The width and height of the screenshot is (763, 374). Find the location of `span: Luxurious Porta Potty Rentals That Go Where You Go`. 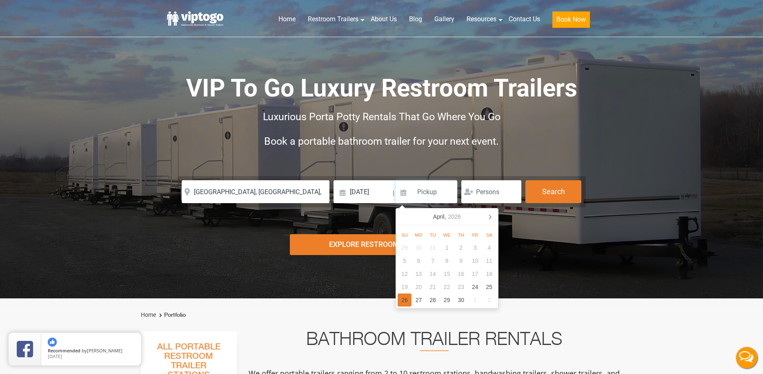

span: Luxurious Porta Potty Rentals That Go Where You Go is located at coordinates (382, 116).